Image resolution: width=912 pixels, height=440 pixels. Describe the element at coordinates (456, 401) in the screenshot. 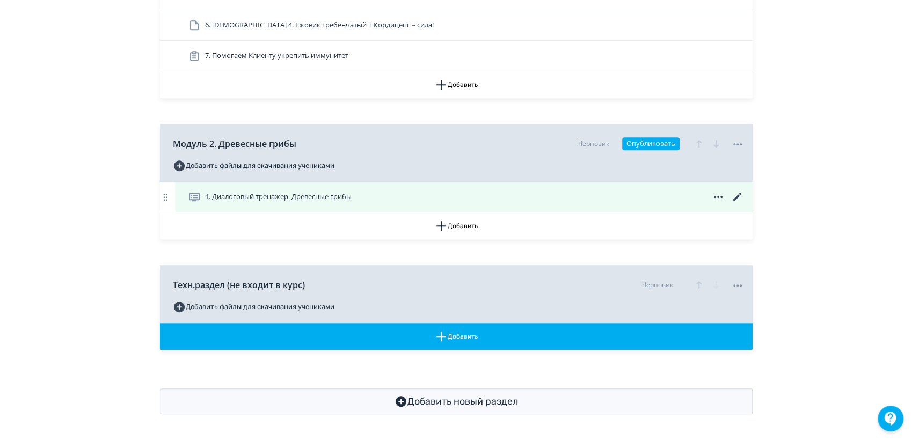

I see `button: Добавить новый раздел` at that location.